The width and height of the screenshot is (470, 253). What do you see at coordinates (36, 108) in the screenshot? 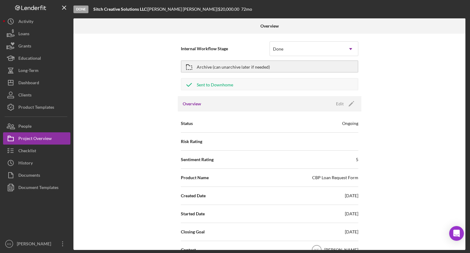
I see `div: Product Templates` at bounding box center [36, 108].